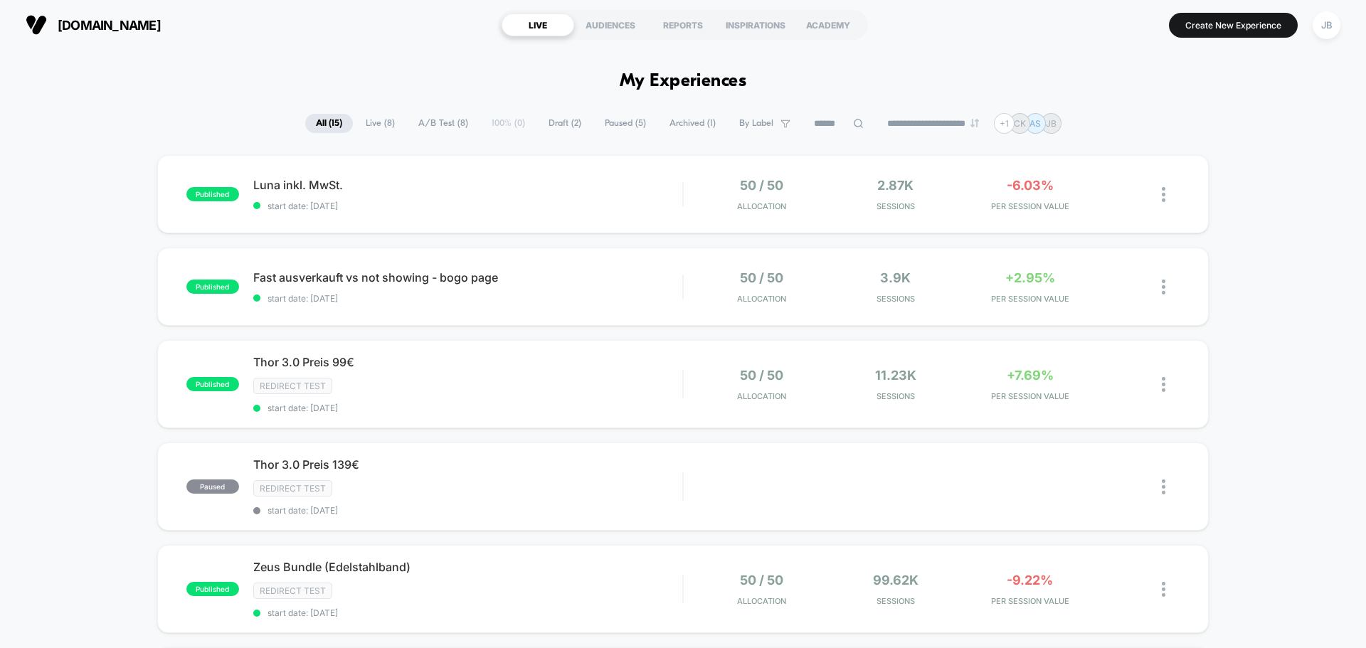 The height and width of the screenshot is (648, 1366). I want to click on span: +2.95%, so click(1031, 278).